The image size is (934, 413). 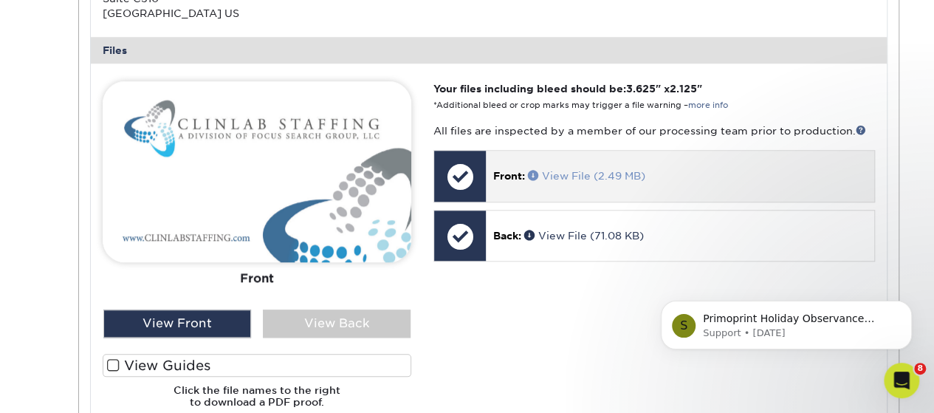 I want to click on p: All files are inspected by a member of our processing team prior to production., so click(x=654, y=131).